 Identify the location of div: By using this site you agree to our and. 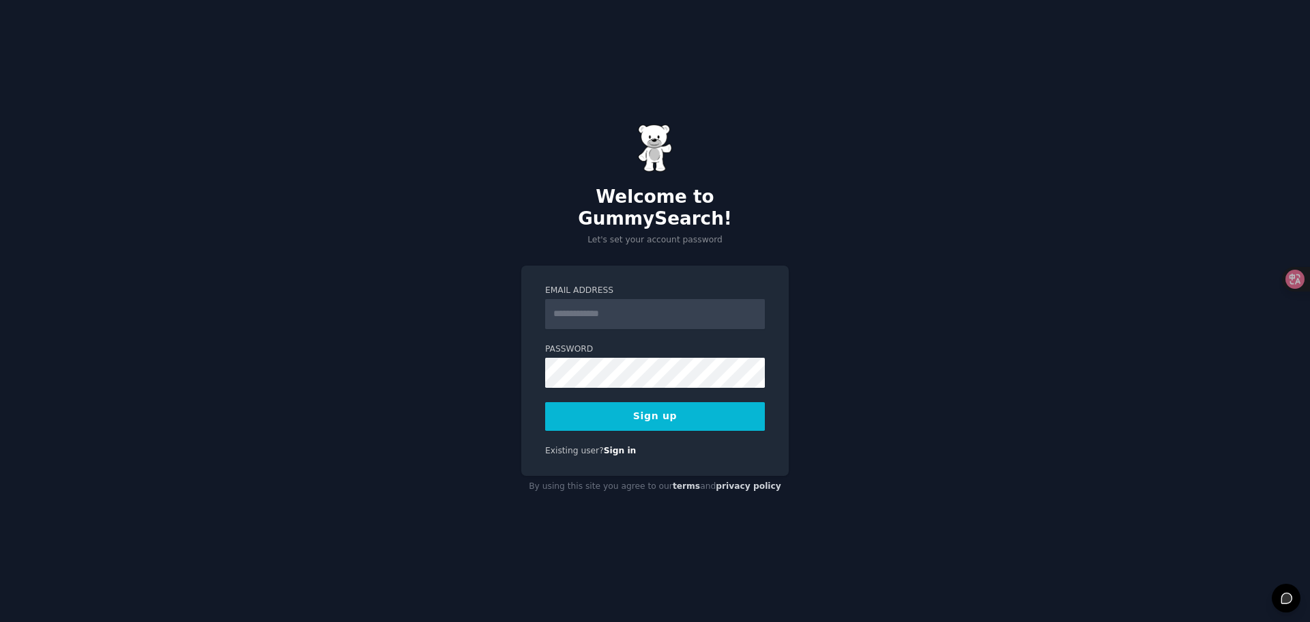
(655, 487).